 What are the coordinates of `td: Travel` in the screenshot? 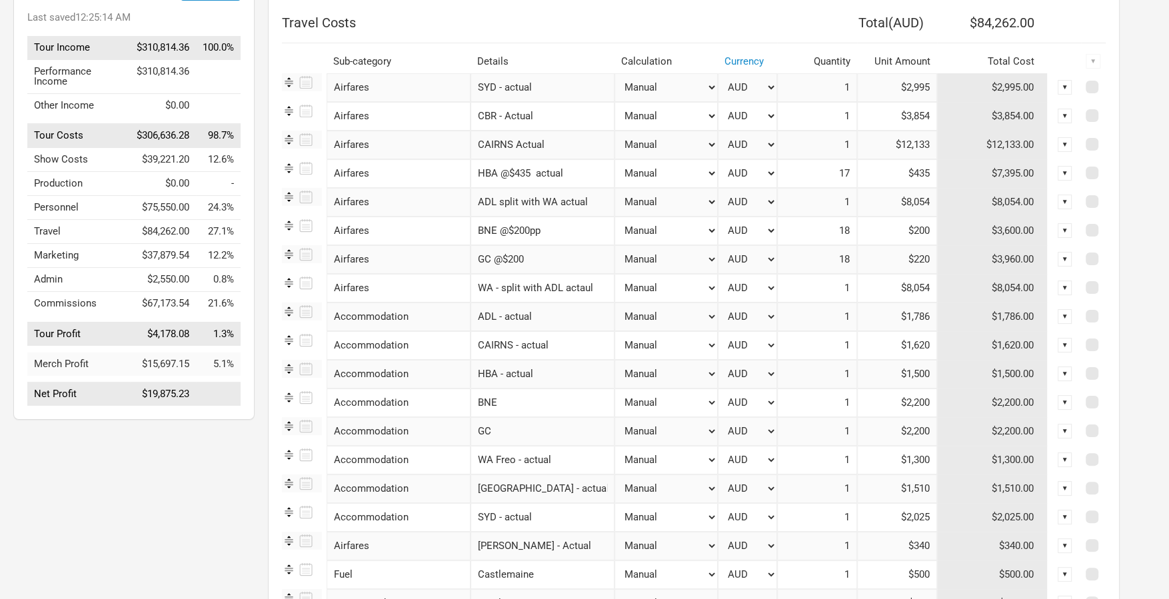 It's located at (79, 232).